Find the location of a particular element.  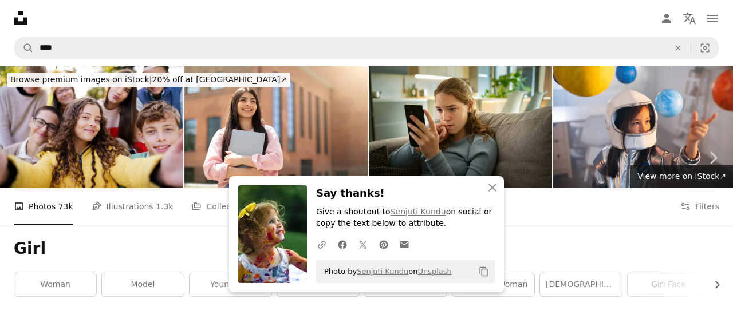

a: Unsplash is located at coordinates (434, 271).